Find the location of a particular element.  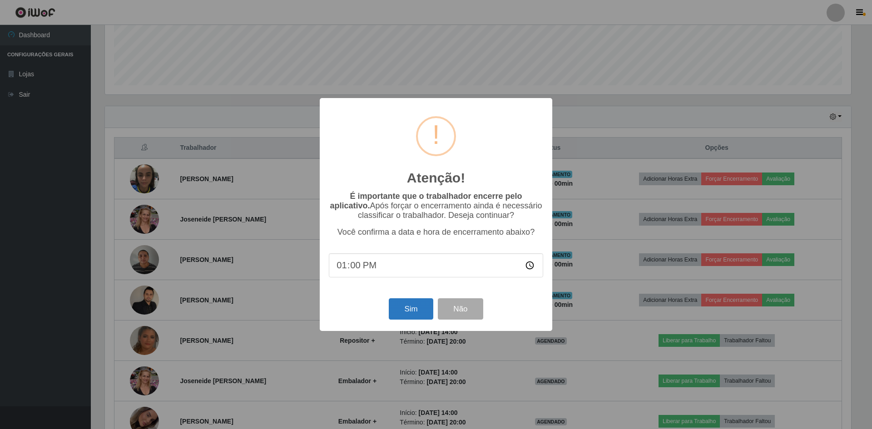

p: Você confirma a data e hora de encerramento abaixo? is located at coordinates (436, 232).